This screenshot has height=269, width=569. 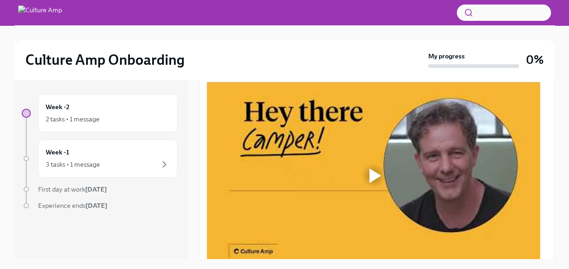 What do you see at coordinates (100, 113) in the screenshot?
I see `a: Week -22 tasks • 1 message` at bounding box center [100, 113].